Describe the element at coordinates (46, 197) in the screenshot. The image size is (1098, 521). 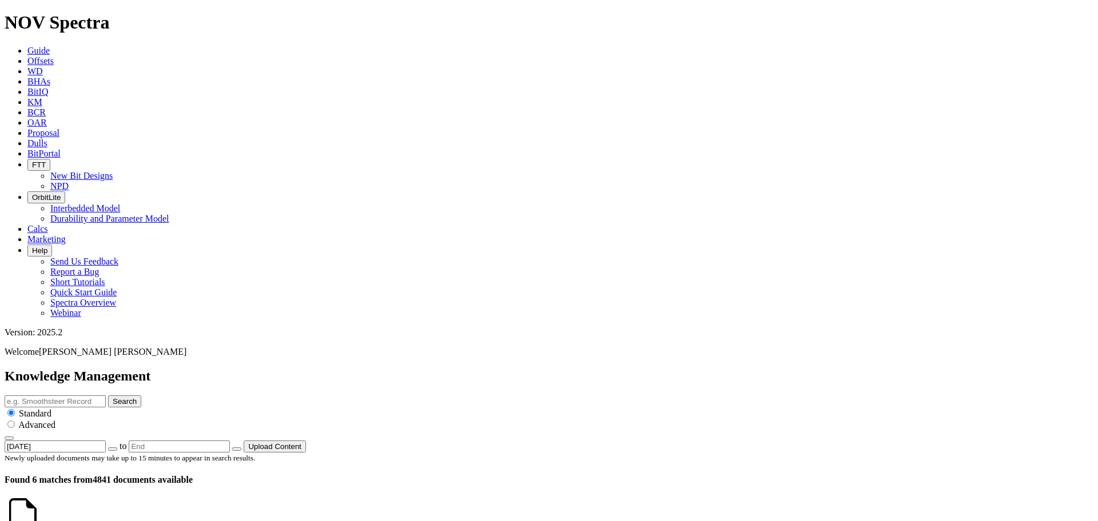
I see `button: OrbitLite` at that location.